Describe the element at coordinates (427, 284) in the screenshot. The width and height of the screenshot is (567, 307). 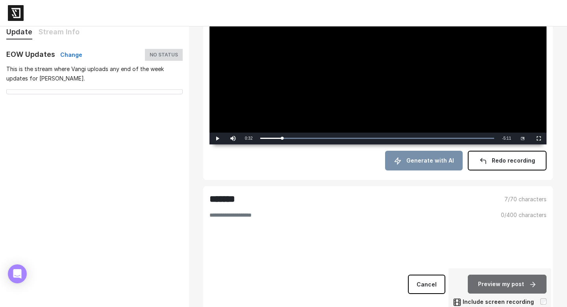
I see `a: Cancel` at that location.